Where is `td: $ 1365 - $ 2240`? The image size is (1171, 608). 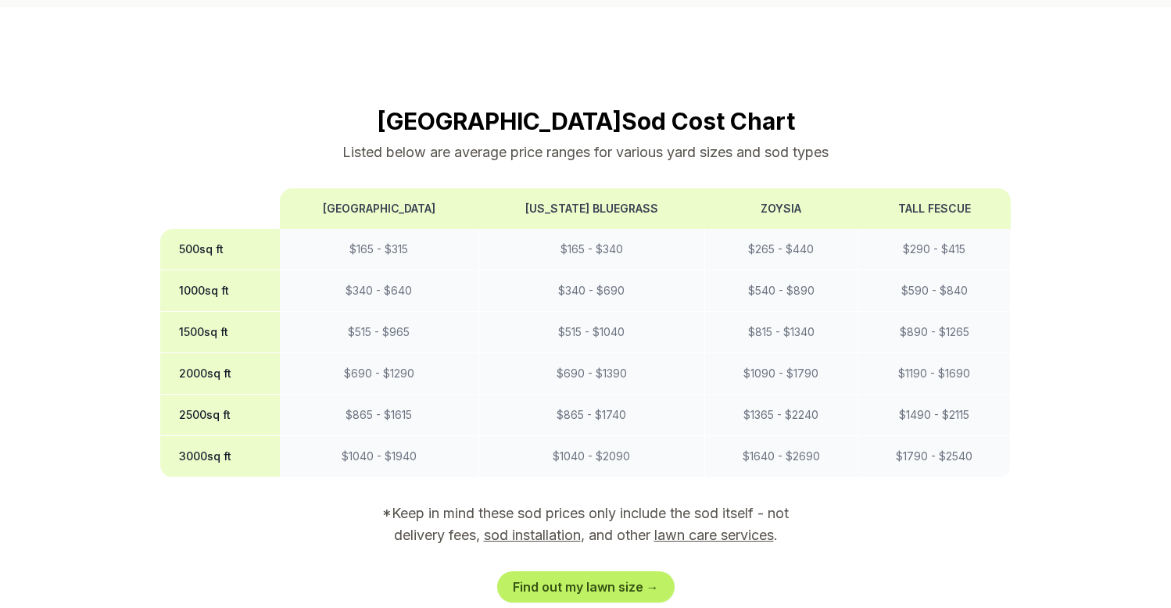
td: $ 1365 - $ 2240 is located at coordinates (781, 415).